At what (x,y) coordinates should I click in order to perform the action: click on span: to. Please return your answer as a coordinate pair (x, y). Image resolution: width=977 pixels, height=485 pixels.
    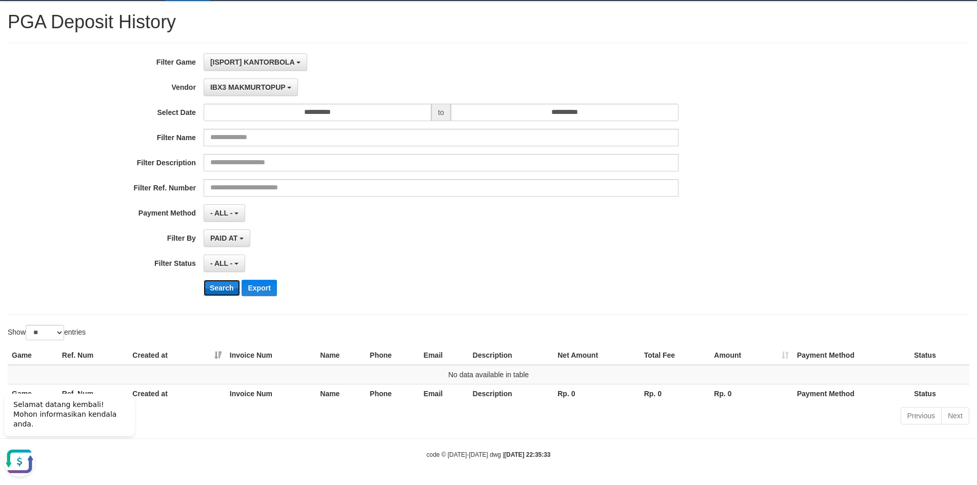
    Looking at the image, I should click on (441, 112).